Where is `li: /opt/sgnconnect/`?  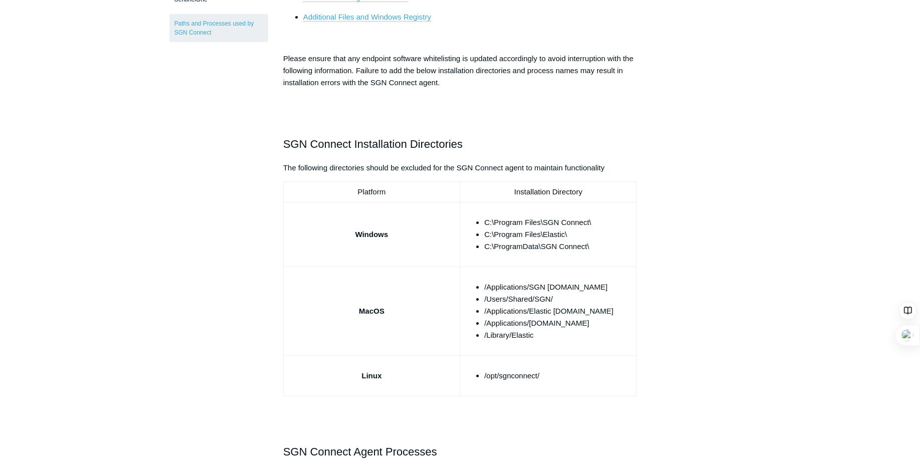 li: /opt/sgnconnect/ is located at coordinates (558, 376).